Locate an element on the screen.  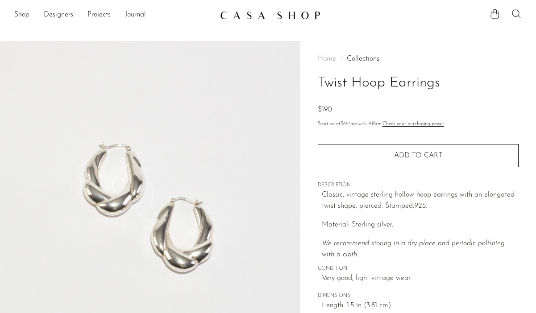
a: Collections is located at coordinates (363, 59).